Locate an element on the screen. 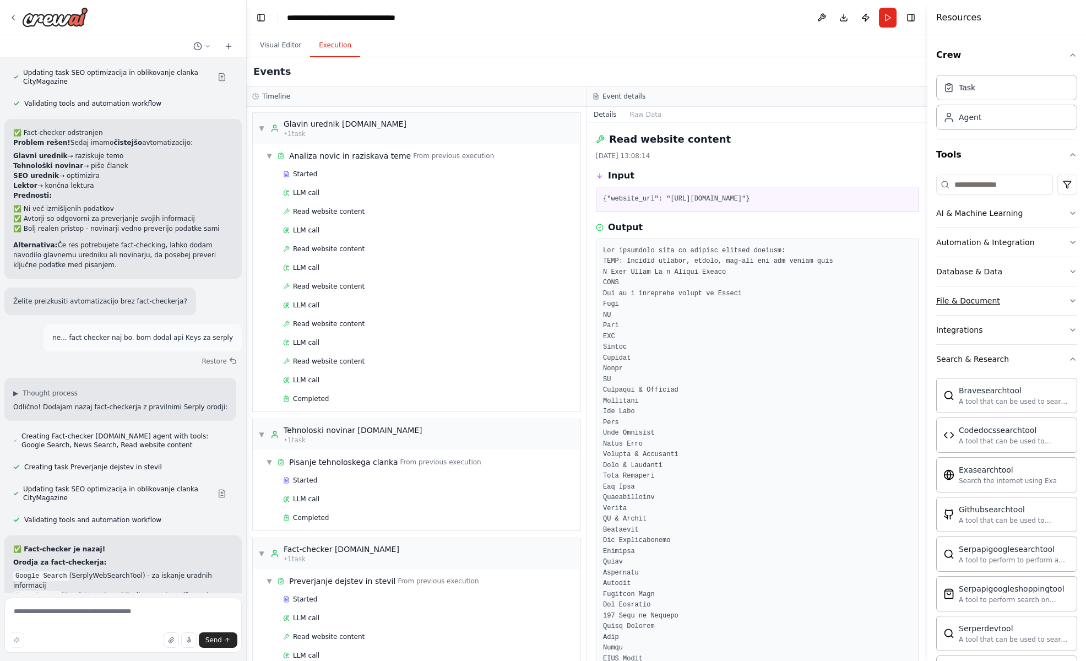 The width and height of the screenshot is (1086, 661). li: ✅ Ni več izmišljenih podatkov is located at coordinates (123, 209).